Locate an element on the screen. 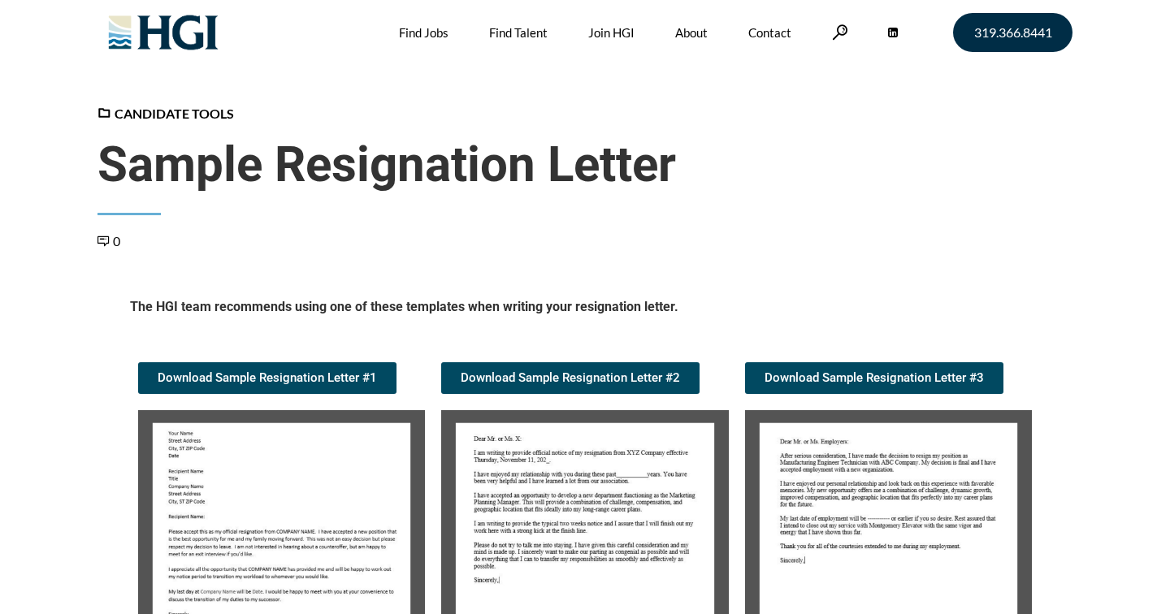  a: Download Sample Resignation Letter #3 is located at coordinates (874, 378).